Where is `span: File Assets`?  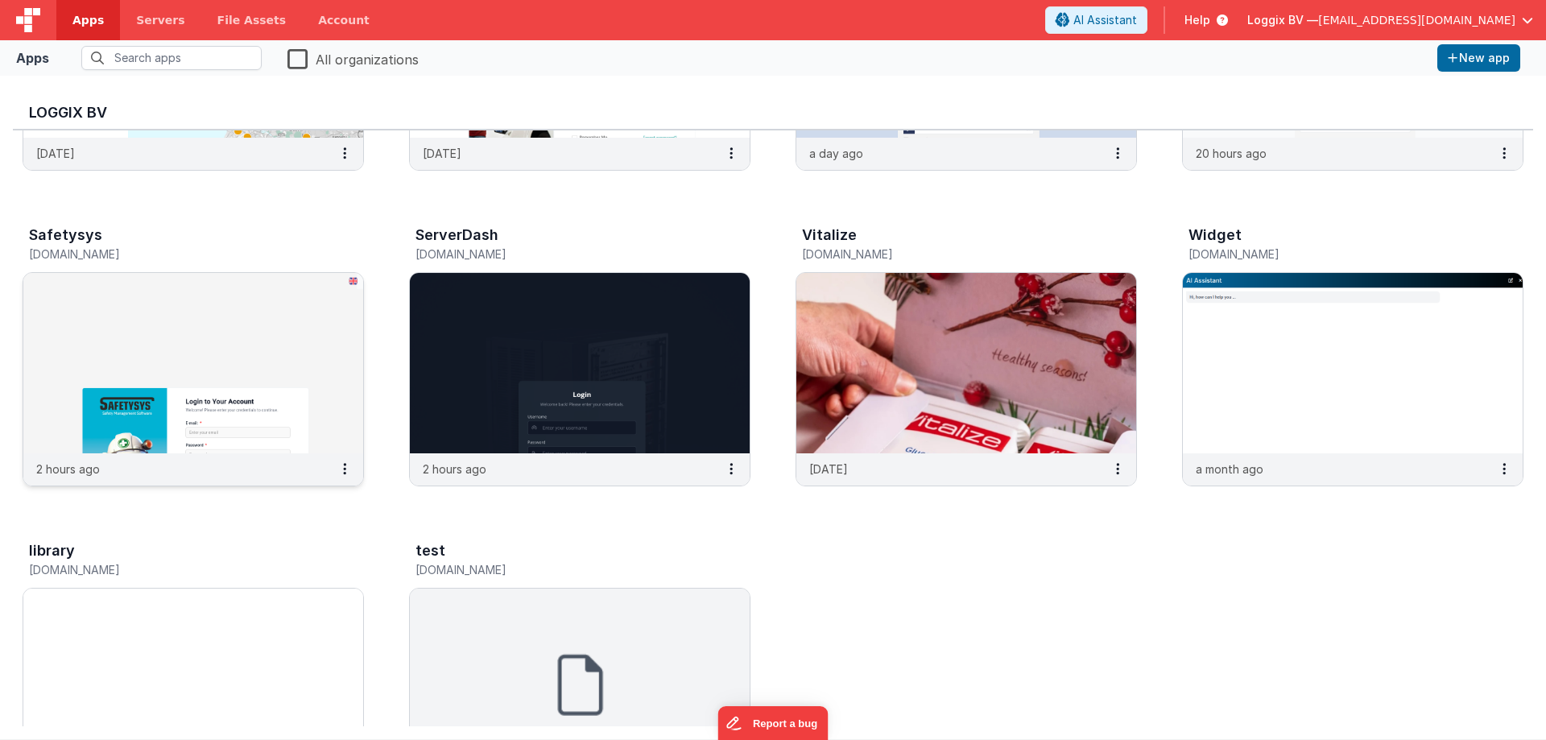 span: File Assets is located at coordinates (252, 20).